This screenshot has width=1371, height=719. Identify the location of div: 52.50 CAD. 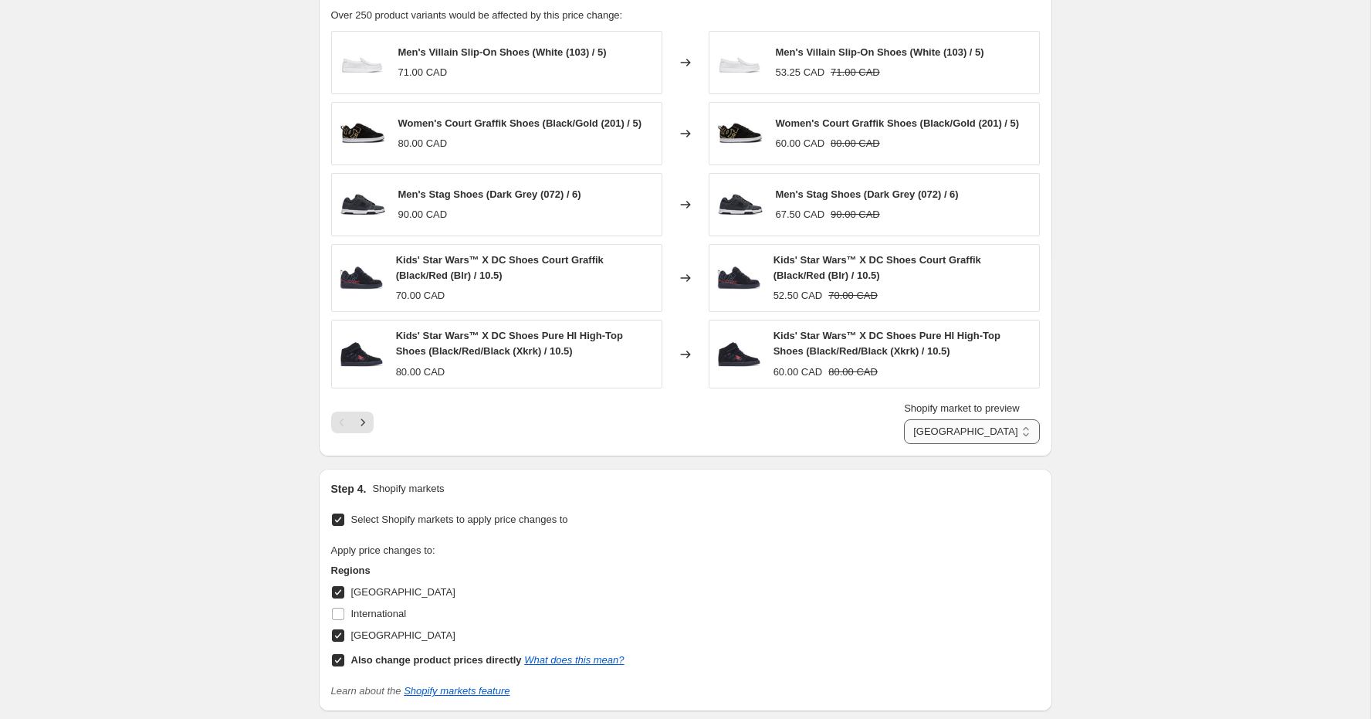
(798, 296).